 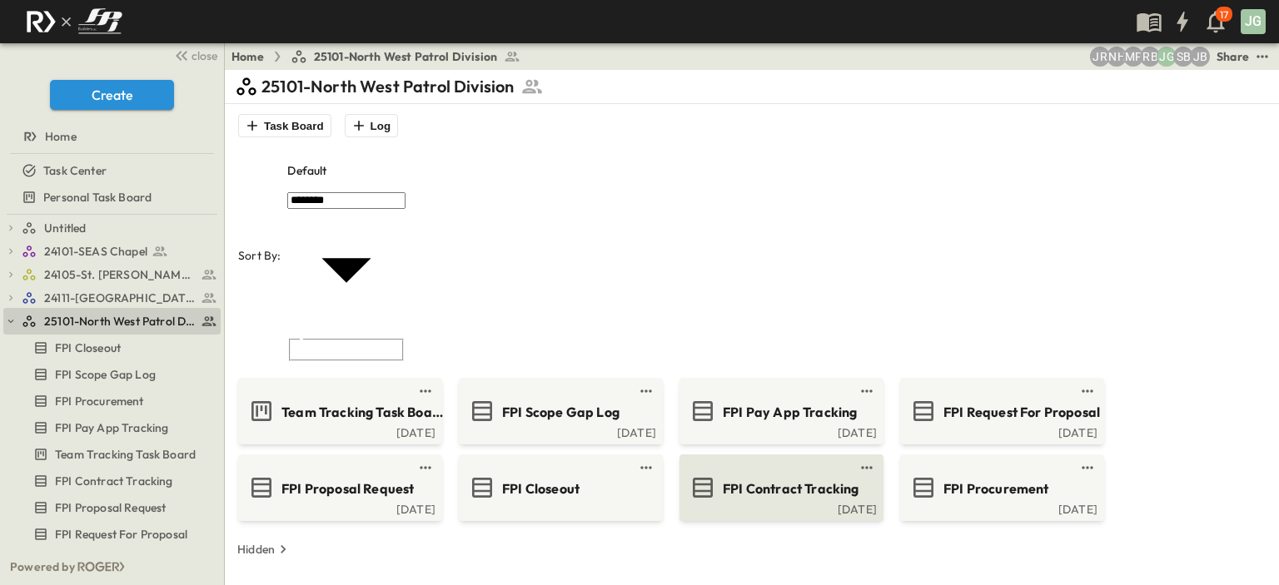 What do you see at coordinates (120, 275) in the screenshot?
I see `span: 24105-St. Matthew Kitchen Reno` at bounding box center [120, 275].